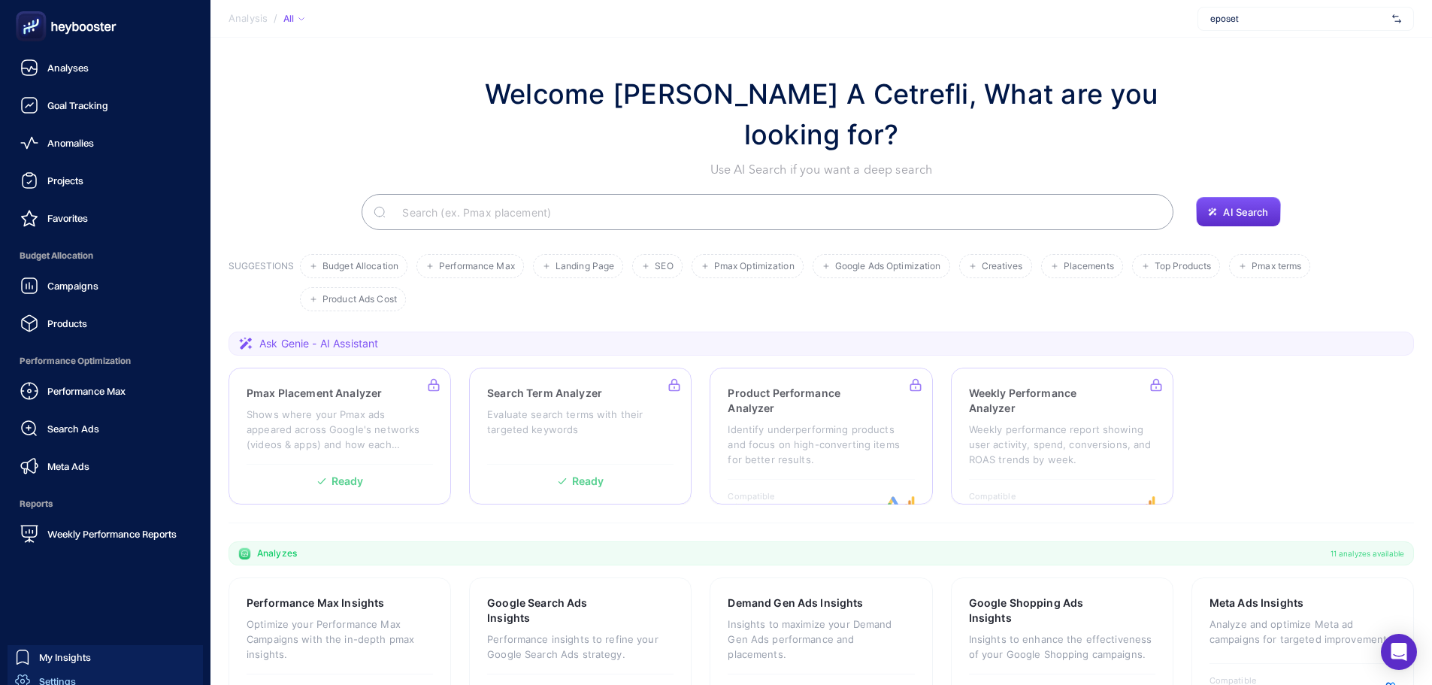  What do you see at coordinates (105, 143) in the screenshot?
I see `a: Anomalies` at bounding box center [105, 143].